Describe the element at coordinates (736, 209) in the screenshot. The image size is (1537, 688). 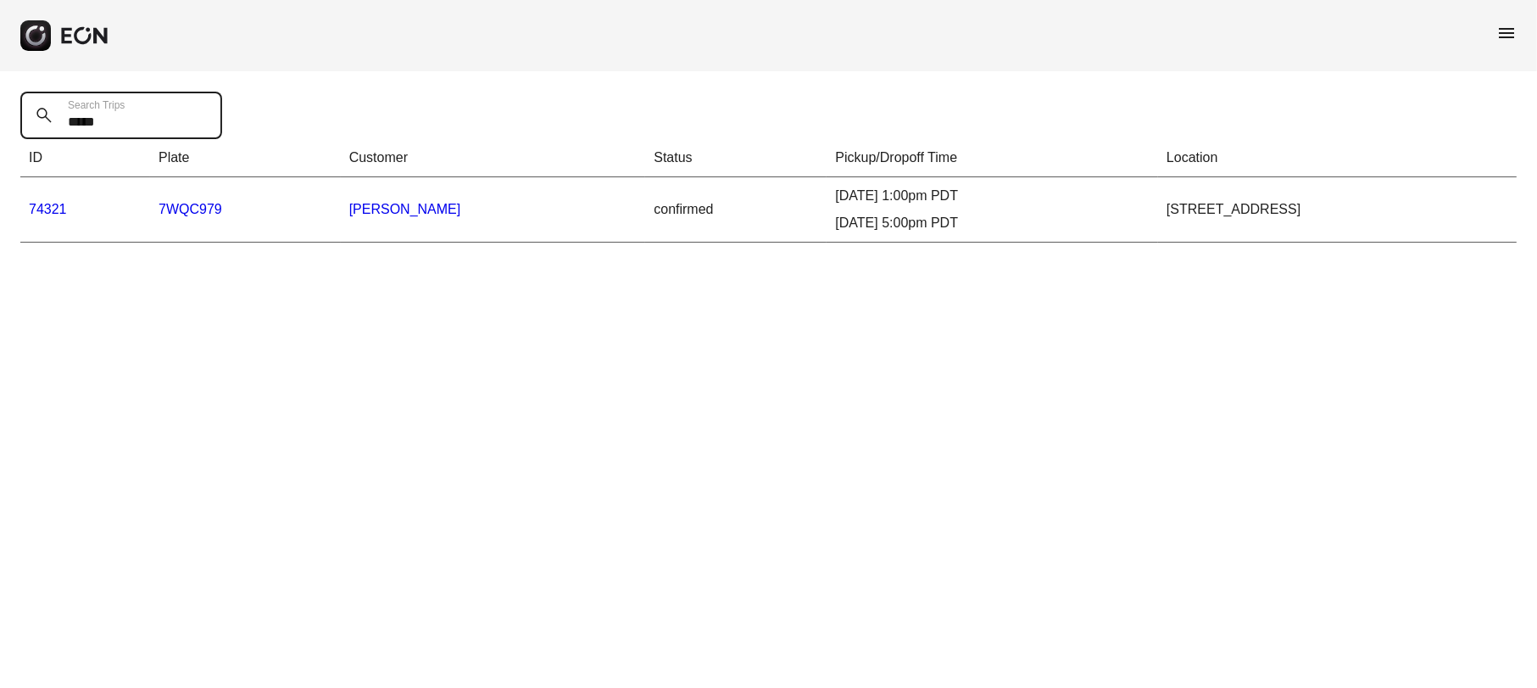
I see `td: confirmed` at that location.